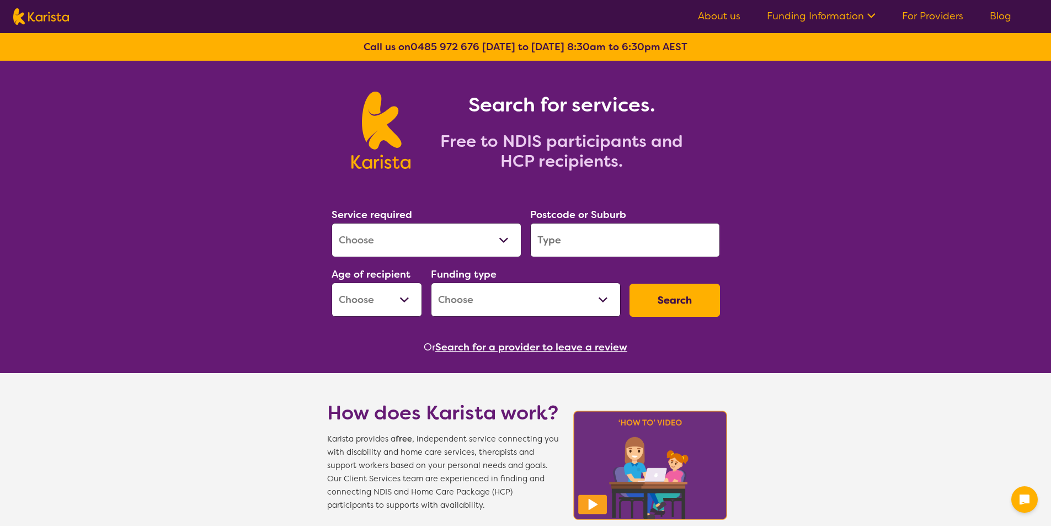 This screenshot has width=1051, height=526. What do you see at coordinates (578, 215) in the screenshot?
I see `label: Postcode or Suburb` at bounding box center [578, 215].